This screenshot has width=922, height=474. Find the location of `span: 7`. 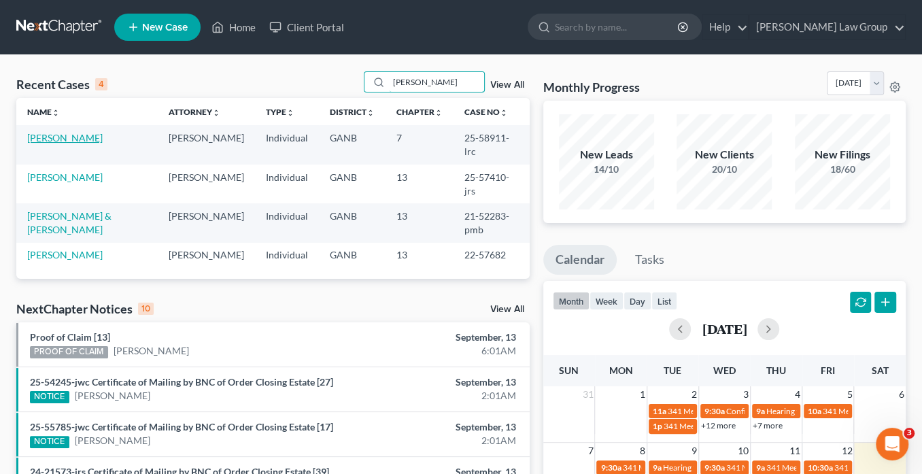

span: 7 is located at coordinates (590, 451).